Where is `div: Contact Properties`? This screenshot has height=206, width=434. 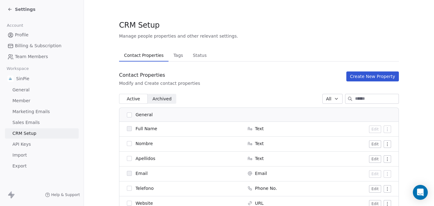
div: Contact Properties is located at coordinates (160, 75).